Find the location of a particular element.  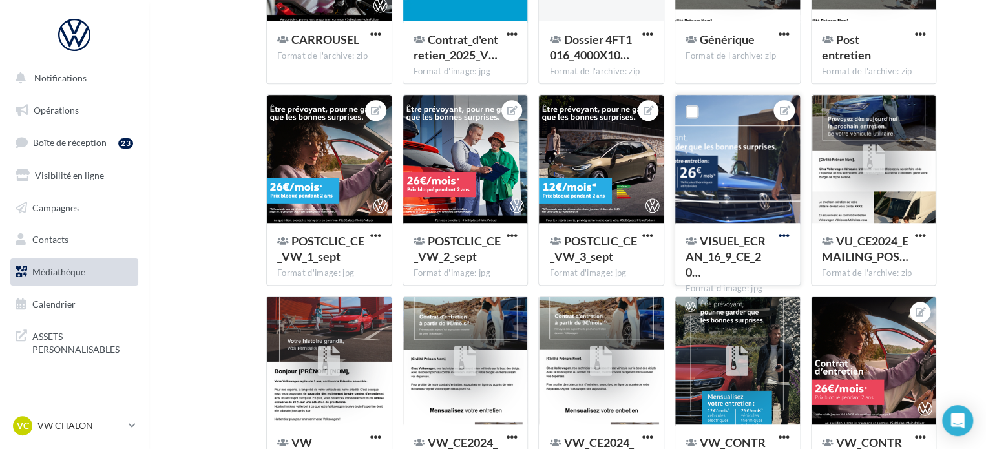

a: ASSETS PERSONNALISABLES is located at coordinates (74, 341).